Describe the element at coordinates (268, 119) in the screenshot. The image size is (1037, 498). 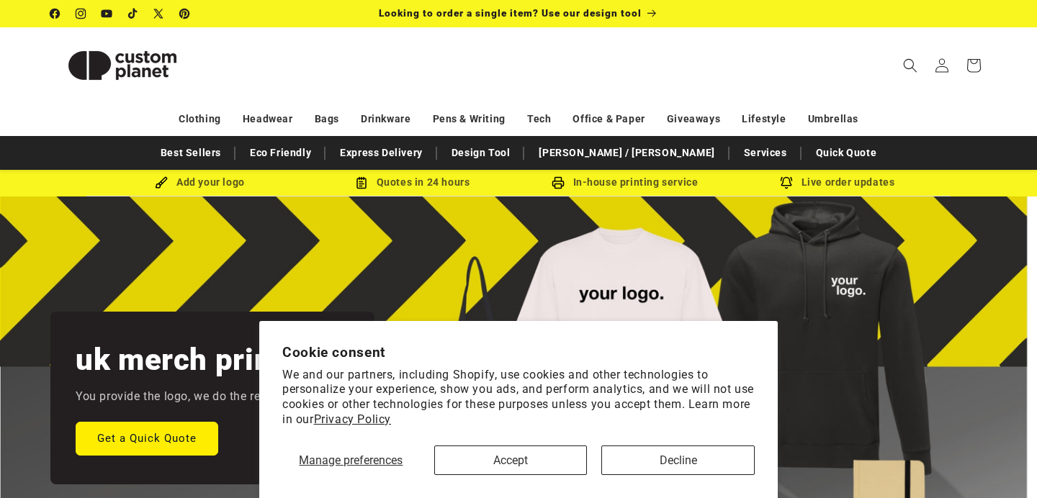
I see `a: Headwear` at that location.